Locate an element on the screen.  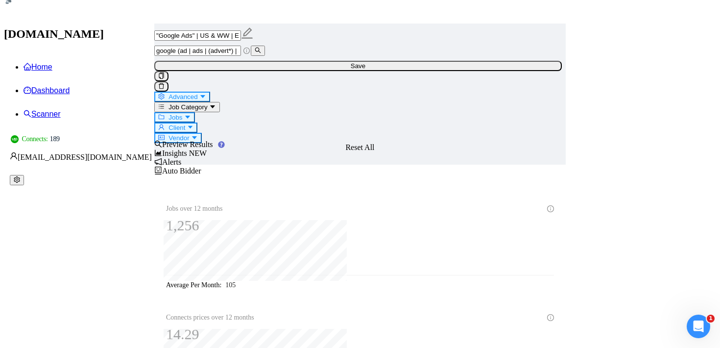
span: robot is located at coordinates (158, 171).